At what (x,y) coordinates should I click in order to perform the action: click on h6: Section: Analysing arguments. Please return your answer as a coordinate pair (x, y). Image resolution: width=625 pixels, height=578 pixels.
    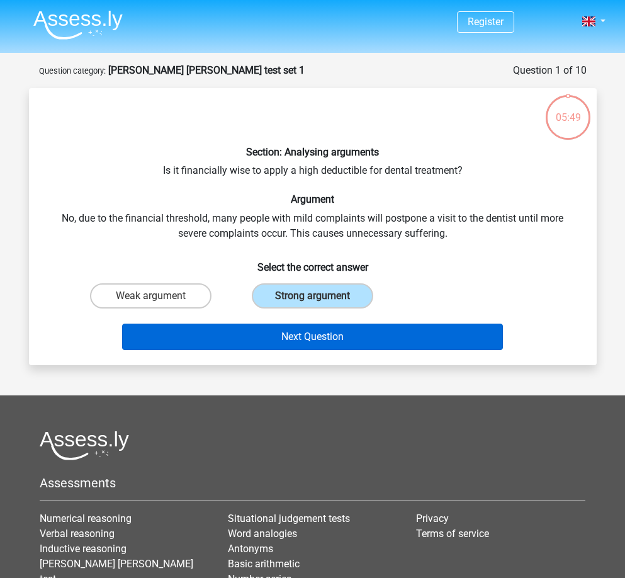
    Looking at the image, I should click on (313, 152).